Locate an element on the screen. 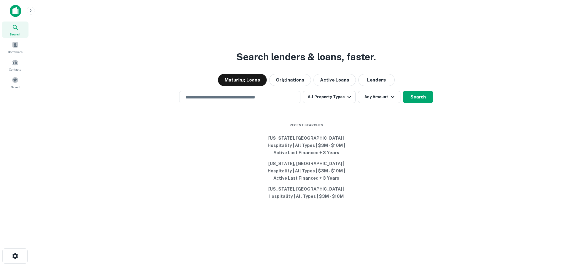  button: Any Amount is located at coordinates (379, 97).